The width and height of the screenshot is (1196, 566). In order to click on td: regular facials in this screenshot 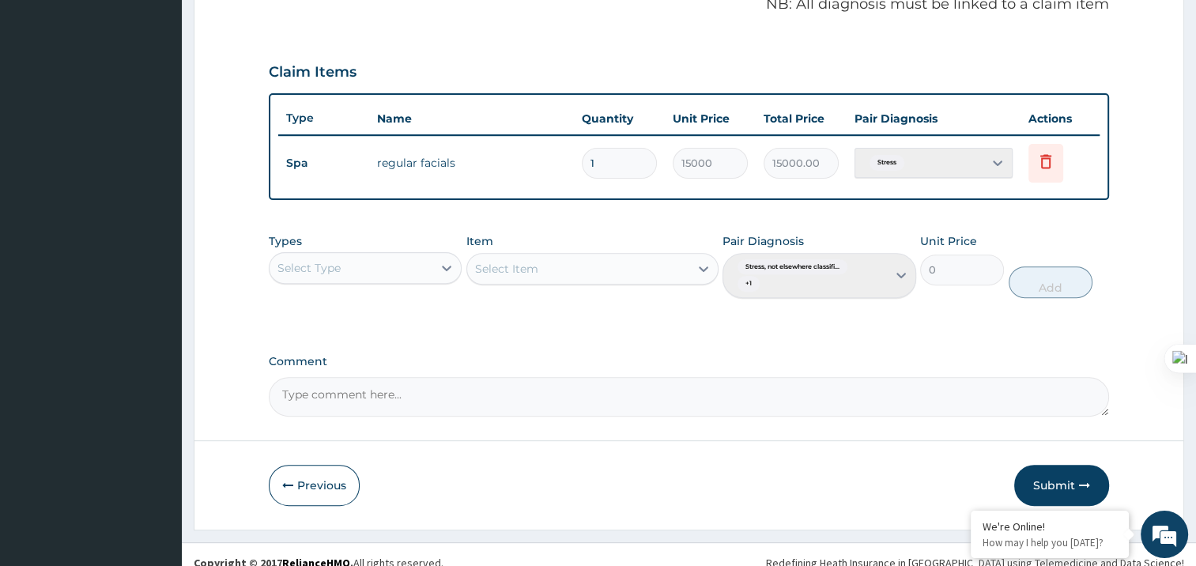, I will do `click(471, 163)`.